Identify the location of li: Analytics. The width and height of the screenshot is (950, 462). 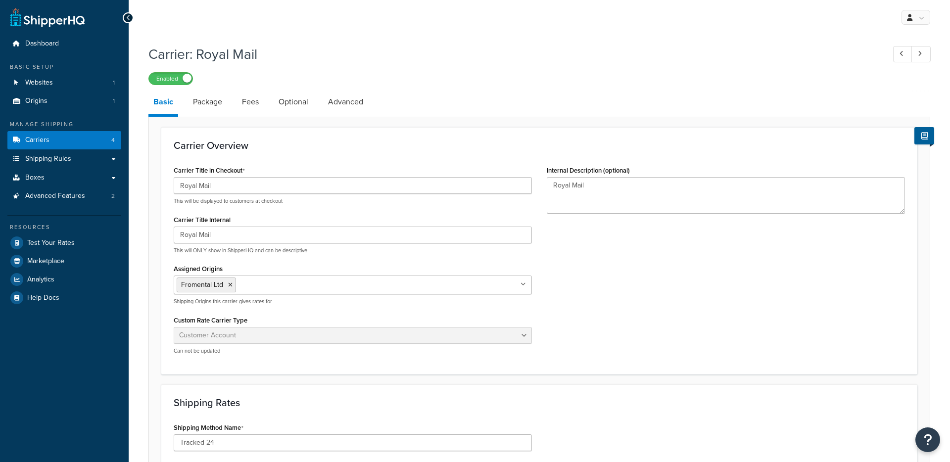
(64, 280).